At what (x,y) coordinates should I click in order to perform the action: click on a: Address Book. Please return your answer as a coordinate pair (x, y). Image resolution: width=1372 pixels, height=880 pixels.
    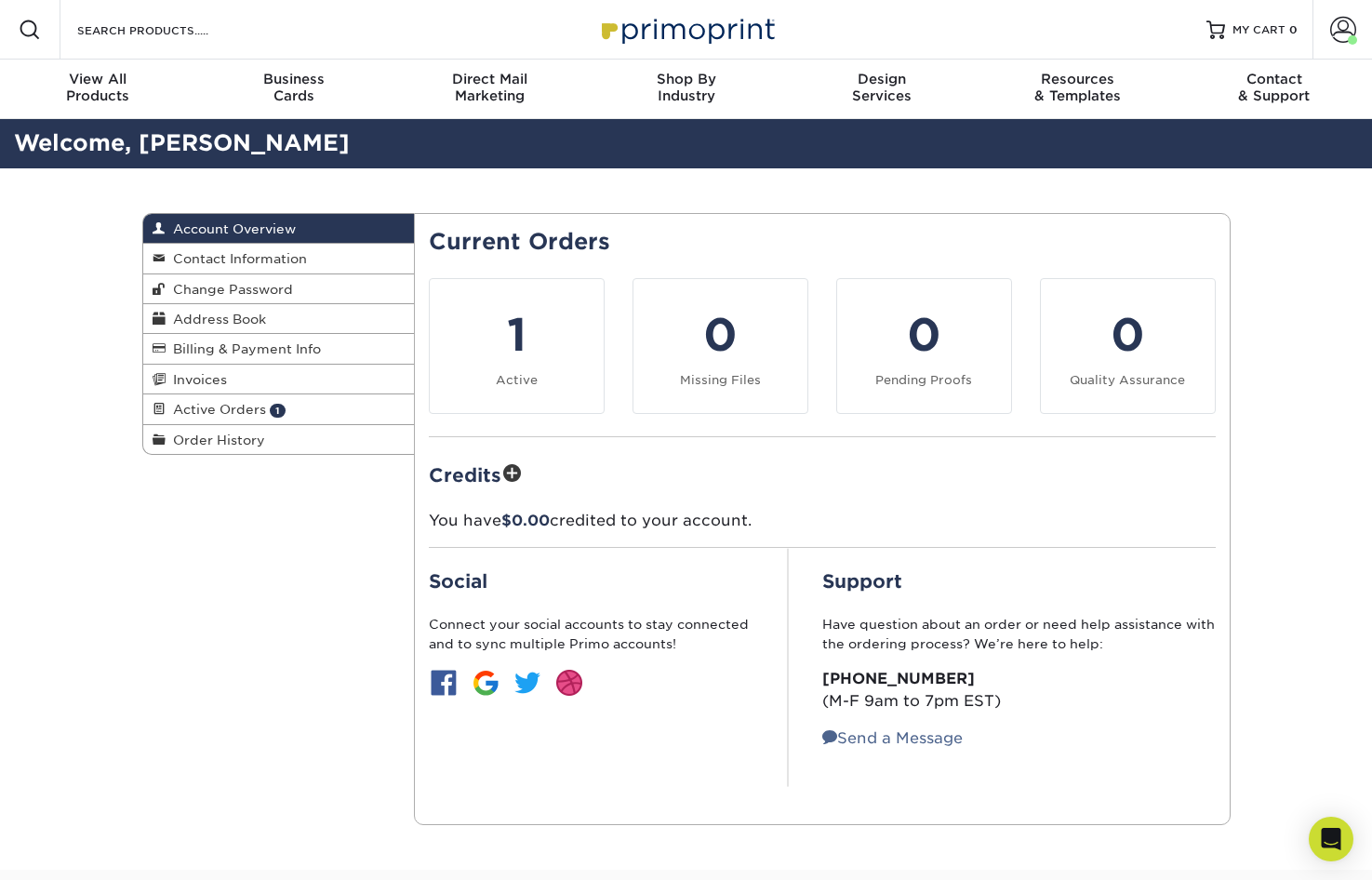
    Looking at the image, I should click on (279, 319).